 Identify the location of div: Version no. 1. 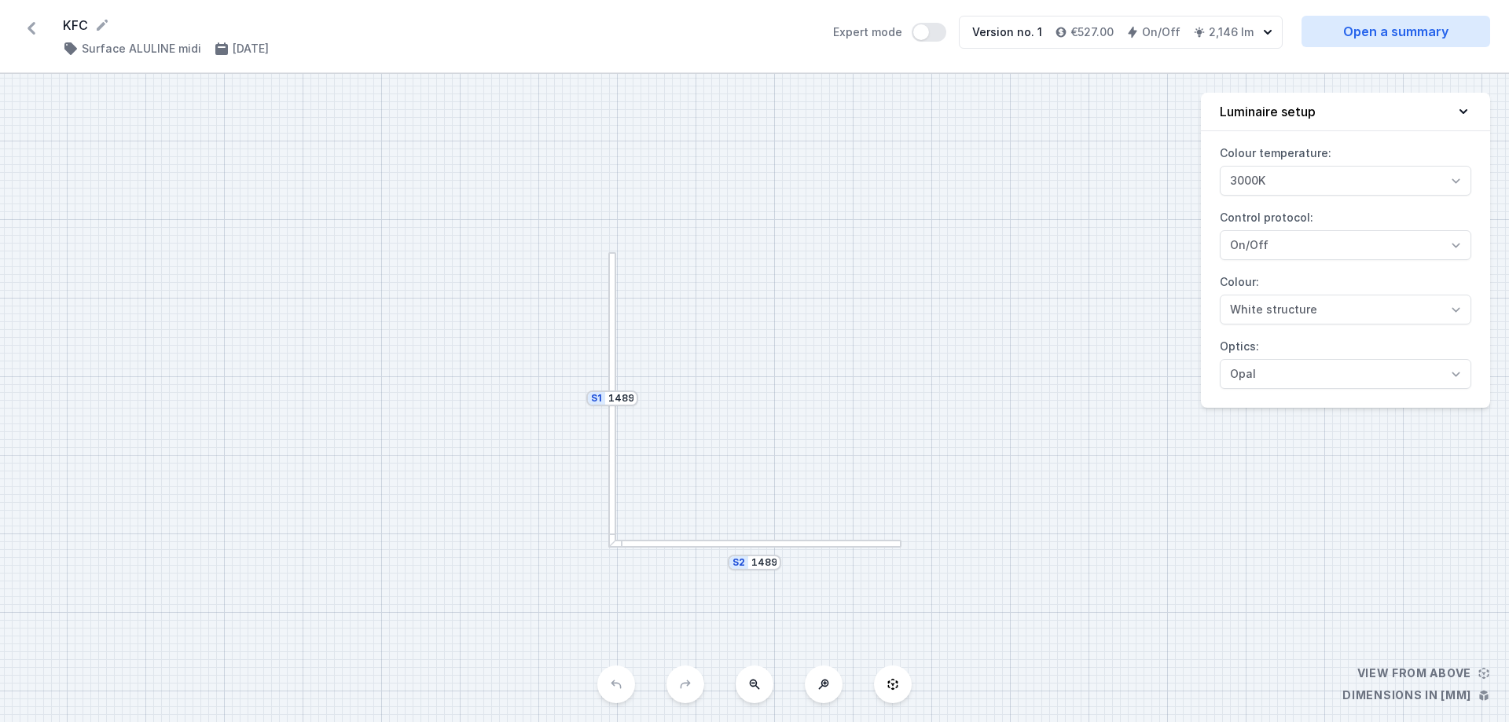
(1007, 32).